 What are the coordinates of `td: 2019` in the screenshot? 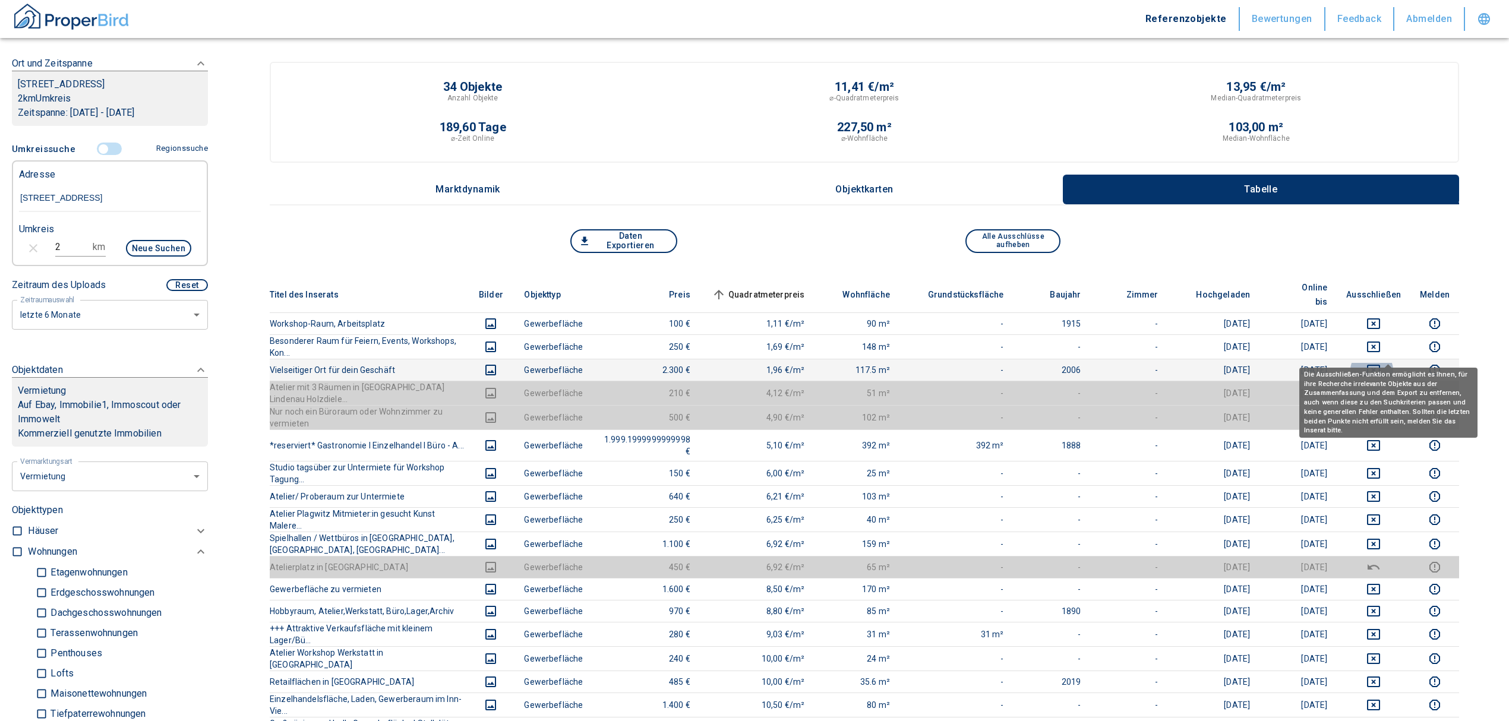 It's located at (1052, 682).